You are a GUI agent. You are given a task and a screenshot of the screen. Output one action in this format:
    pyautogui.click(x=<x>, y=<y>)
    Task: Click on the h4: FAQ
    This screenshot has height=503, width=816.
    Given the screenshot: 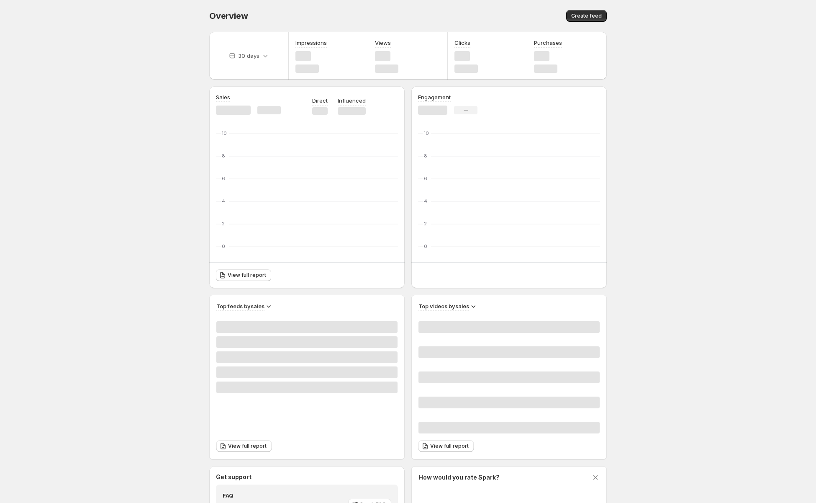 What is the action you would take?
    pyautogui.click(x=283, y=495)
    